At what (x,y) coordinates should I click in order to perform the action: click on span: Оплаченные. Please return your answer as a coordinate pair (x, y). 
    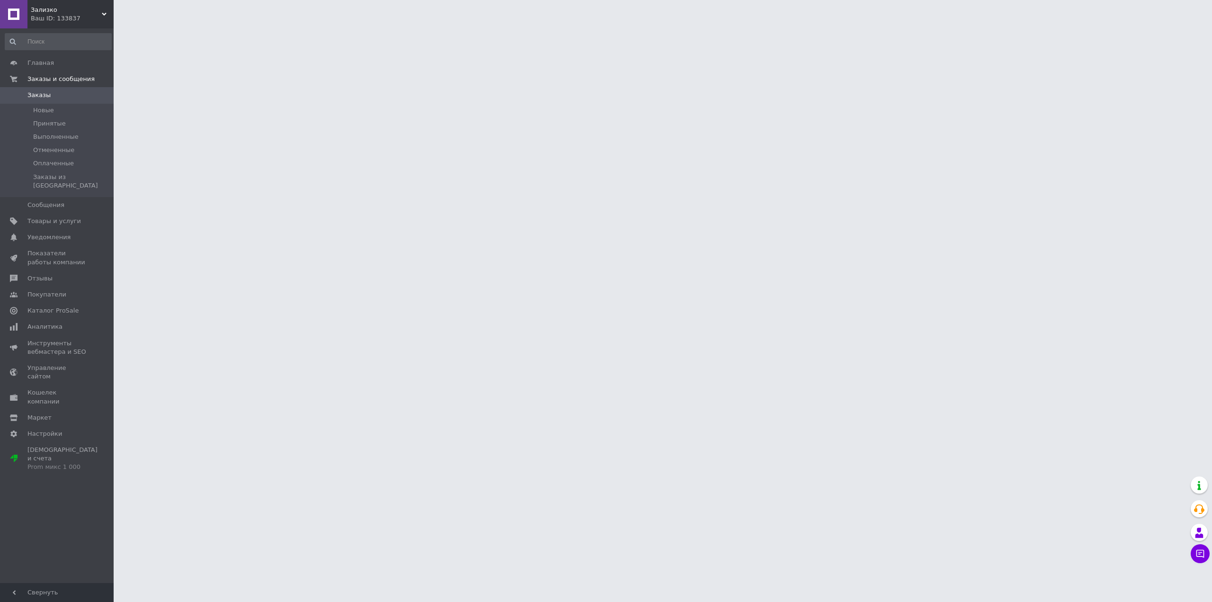
    Looking at the image, I should click on (54, 163).